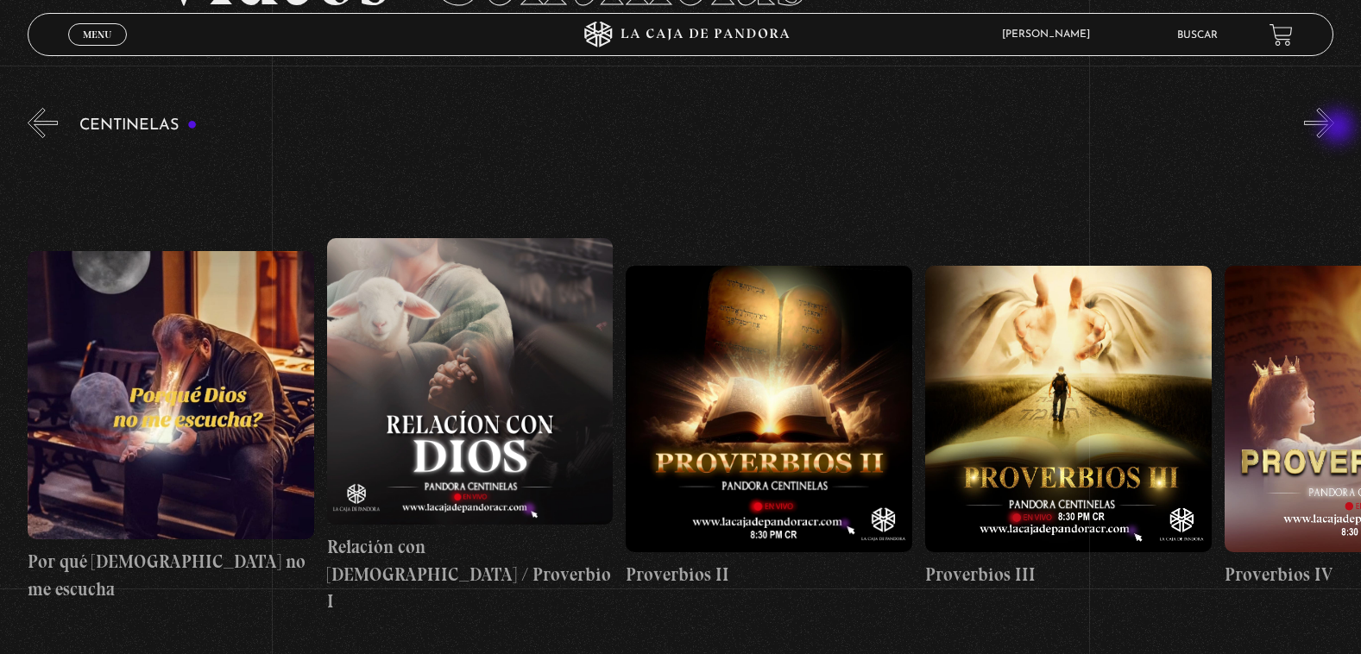  I want to click on h4: Proverbios II, so click(769, 575).